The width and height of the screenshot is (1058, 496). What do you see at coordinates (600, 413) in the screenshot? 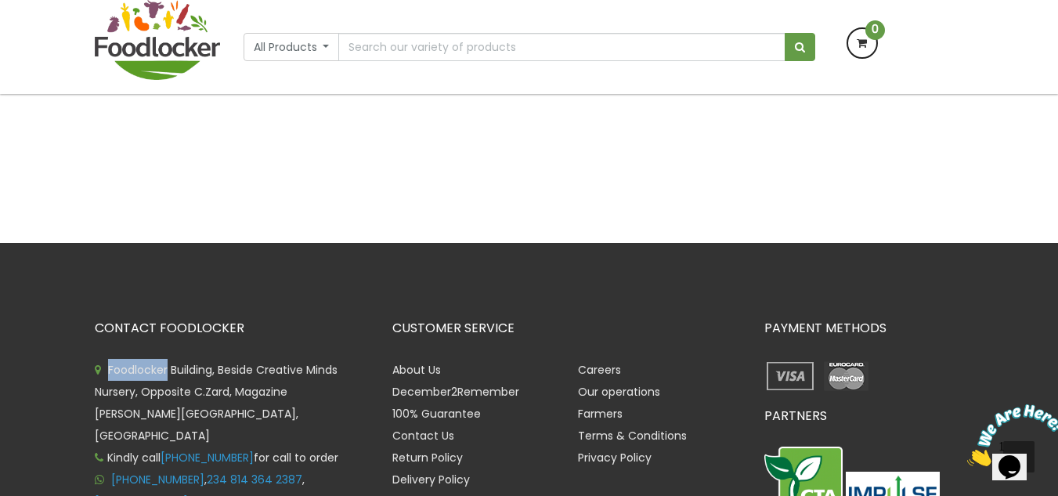
I see `a: Farmers` at bounding box center [600, 413].